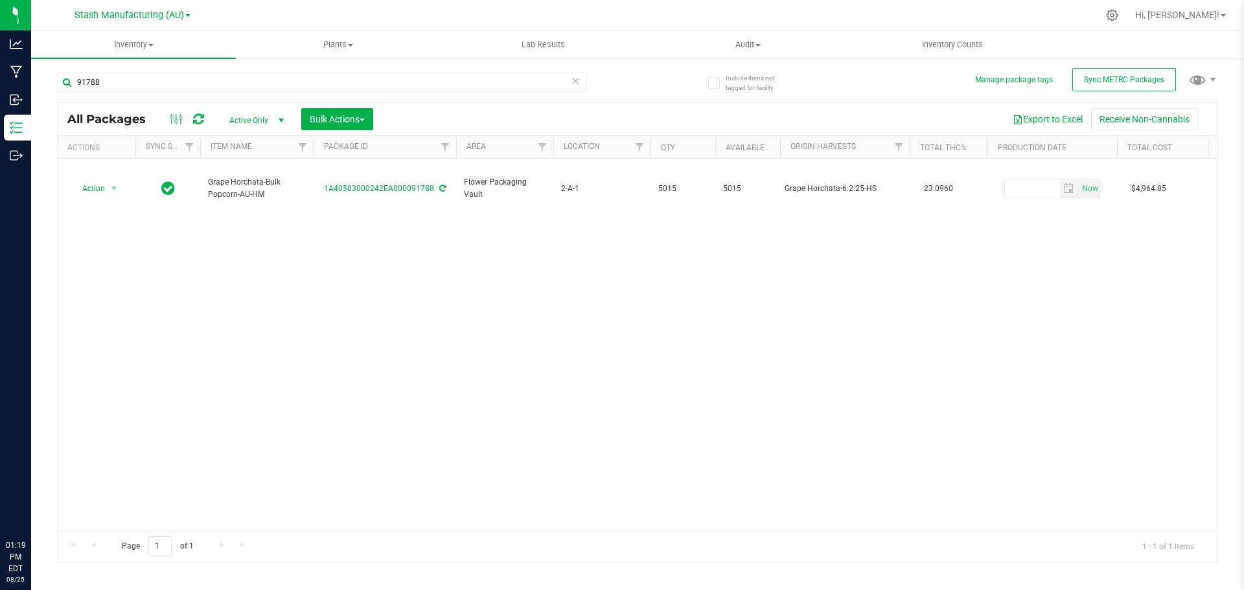 The width and height of the screenshot is (1244, 590). What do you see at coordinates (170, 146) in the screenshot?
I see `a: Sync Status` at bounding box center [170, 146].